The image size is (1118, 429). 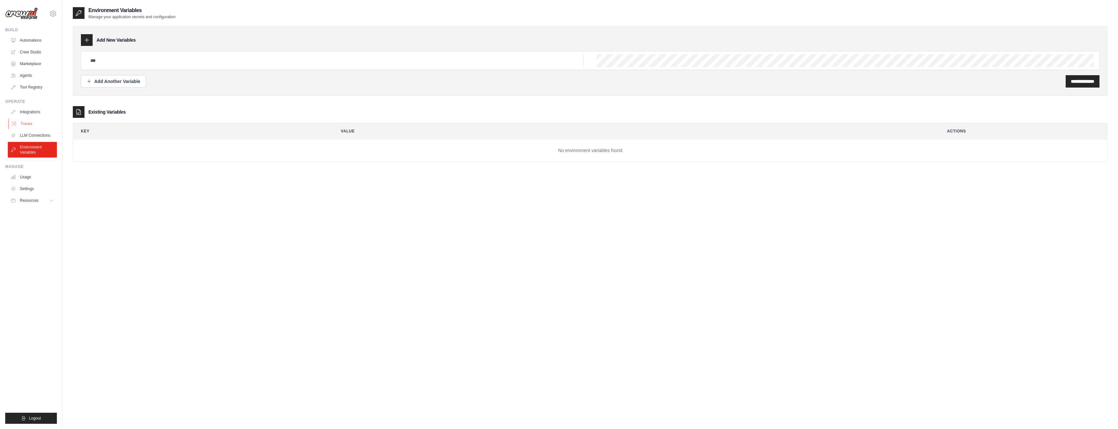 I want to click on a: Usage, so click(x=32, y=177).